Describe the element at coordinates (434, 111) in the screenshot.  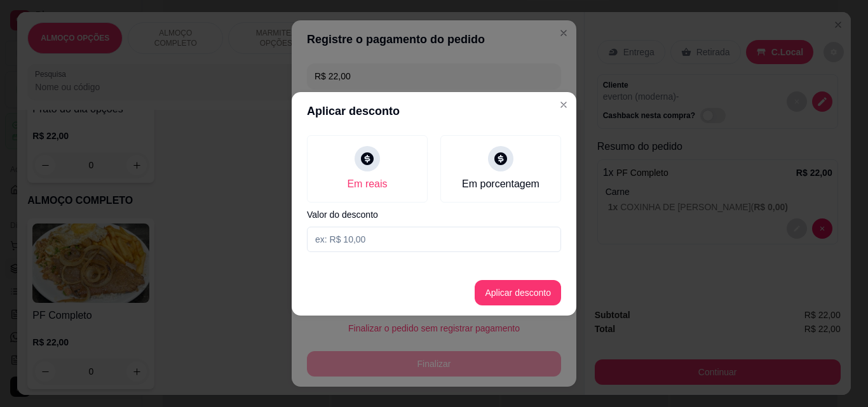
I see `header: Aplicar desconto` at that location.